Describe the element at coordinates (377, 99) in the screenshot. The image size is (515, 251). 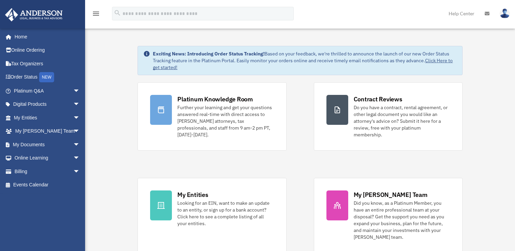
I see `div: Contract Reviews` at that location.